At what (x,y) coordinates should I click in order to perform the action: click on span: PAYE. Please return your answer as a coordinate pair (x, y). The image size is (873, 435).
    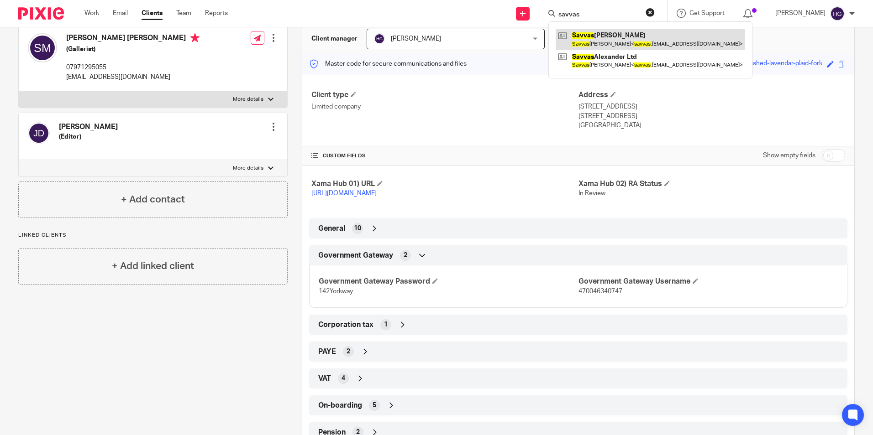
    Looking at the image, I should click on (327, 352).